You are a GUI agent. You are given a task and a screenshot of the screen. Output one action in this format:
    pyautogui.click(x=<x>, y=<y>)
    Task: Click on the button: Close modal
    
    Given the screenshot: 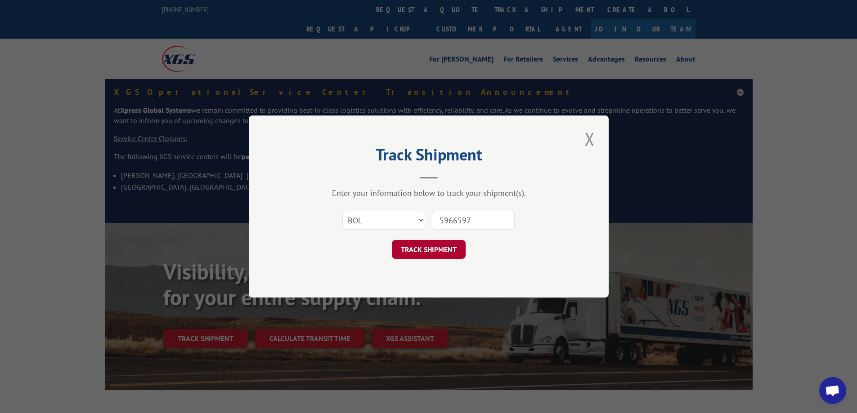 What is the action you would take?
    pyautogui.click(x=589, y=139)
    